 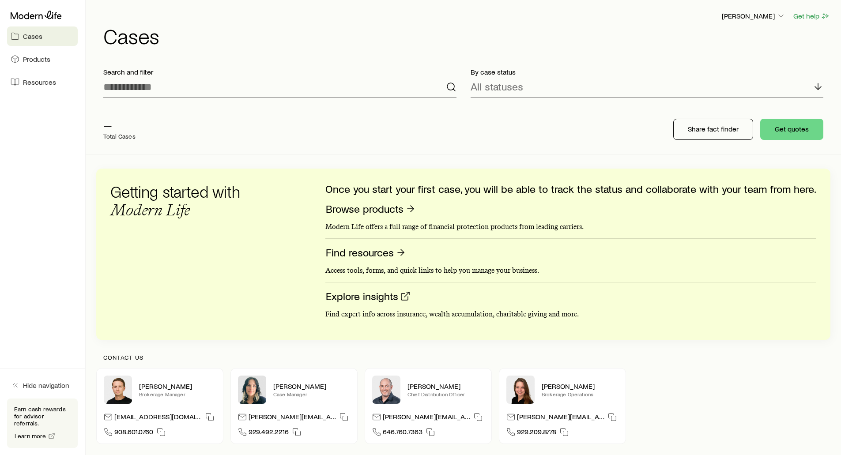 I want to click on p: Once you start your first case, you will be able to track the status and collaborate with your te..., so click(x=571, y=189).